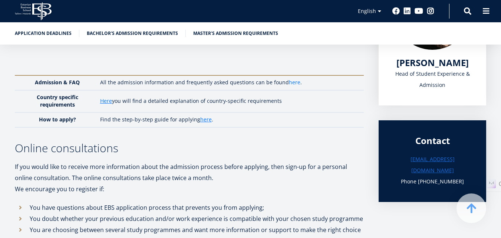  What do you see at coordinates (189, 40) in the screenshot?
I see `h3: Admission information` at bounding box center [189, 40].